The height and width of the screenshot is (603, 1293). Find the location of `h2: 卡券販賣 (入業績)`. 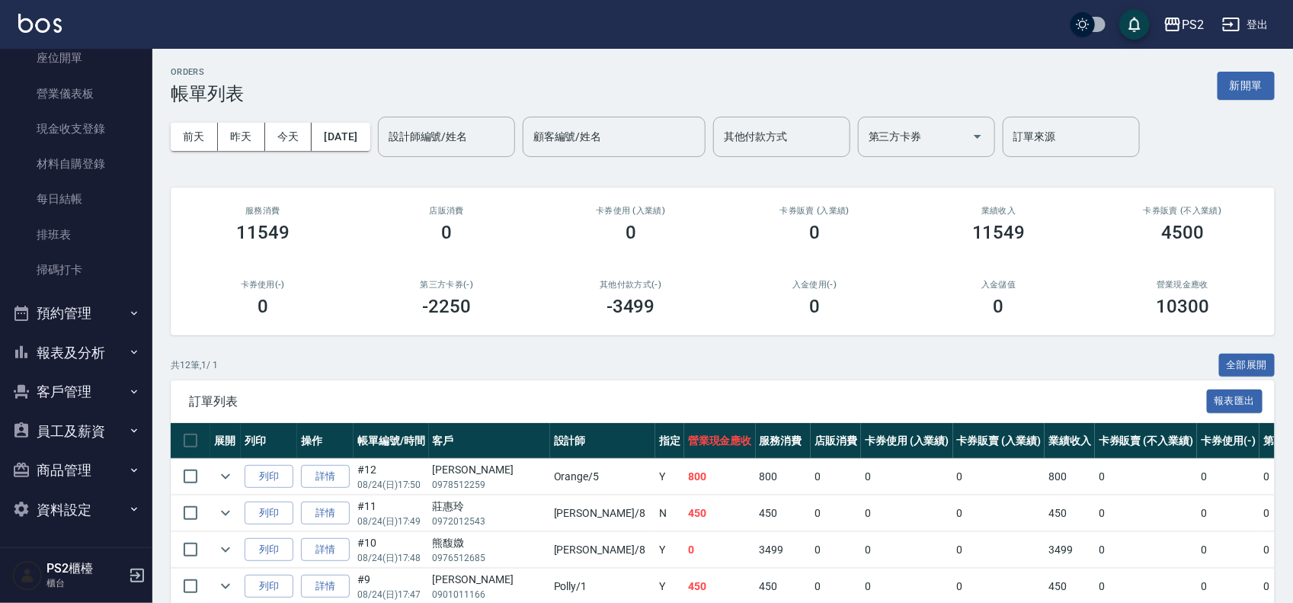

h2: 卡券販賣 (入業績) is located at coordinates (815, 210).